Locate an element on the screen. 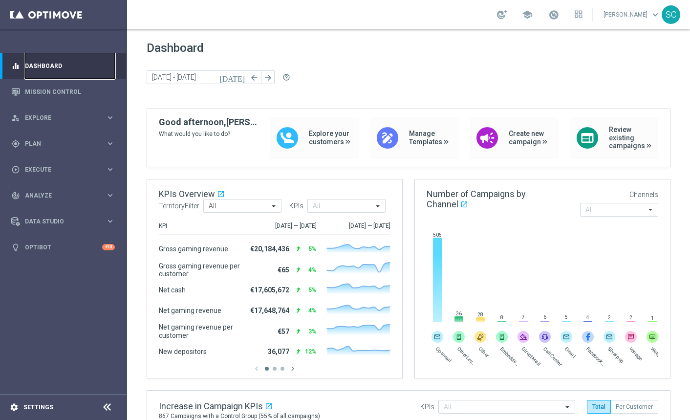 This screenshot has height=420, width=690. a: Mission Control is located at coordinates (70, 91).